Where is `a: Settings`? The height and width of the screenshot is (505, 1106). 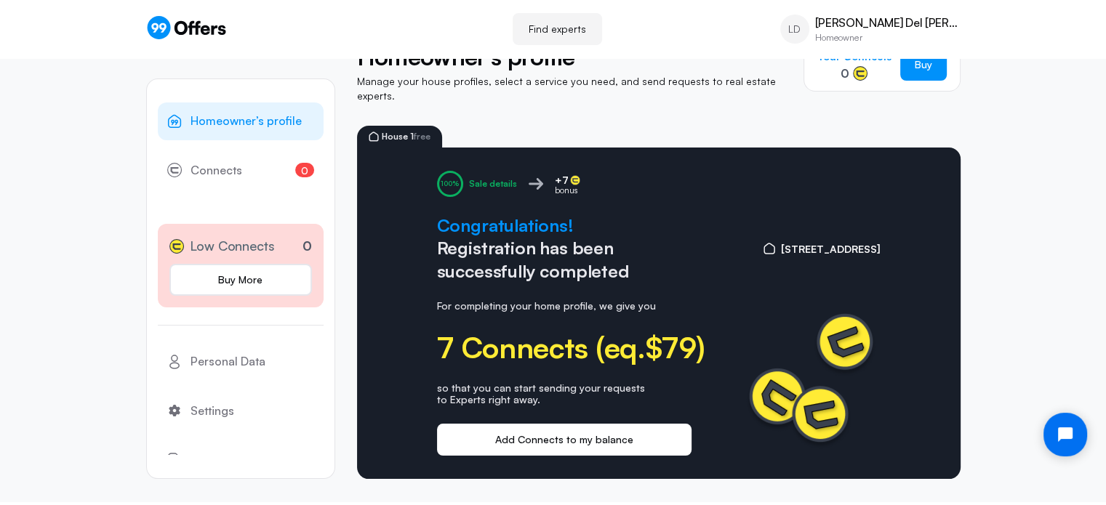 a: Settings is located at coordinates (241, 411).